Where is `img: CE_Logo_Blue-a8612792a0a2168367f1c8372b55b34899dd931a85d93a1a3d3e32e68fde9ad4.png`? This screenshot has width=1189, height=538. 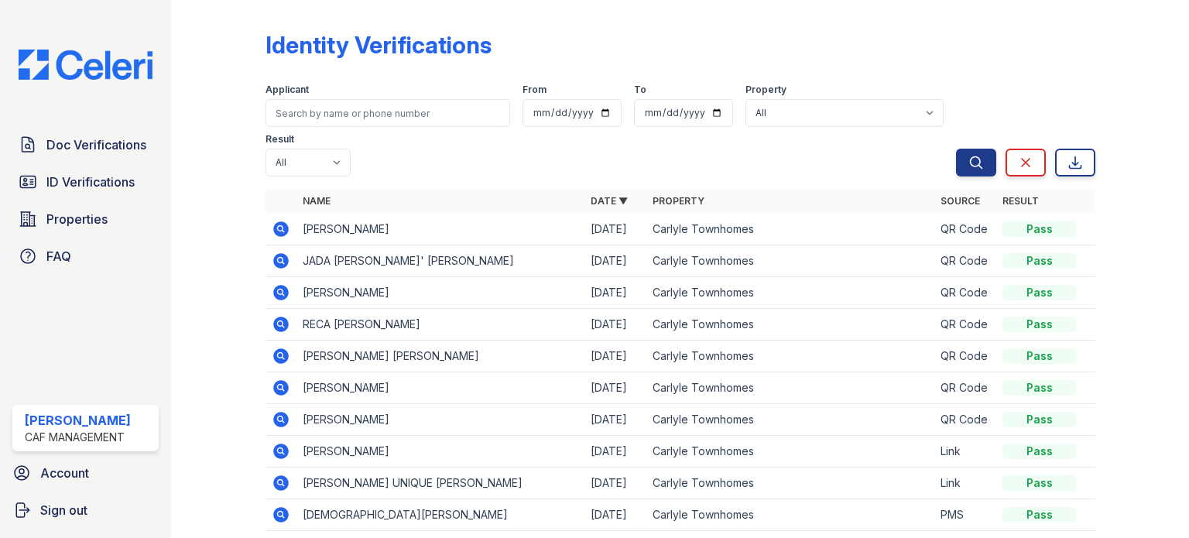 img: CE_Logo_Blue-a8612792a0a2168367f1c8372b55b34899dd931a85d93a1a3d3e32e68fde9ad4.png is located at coordinates (85, 64).